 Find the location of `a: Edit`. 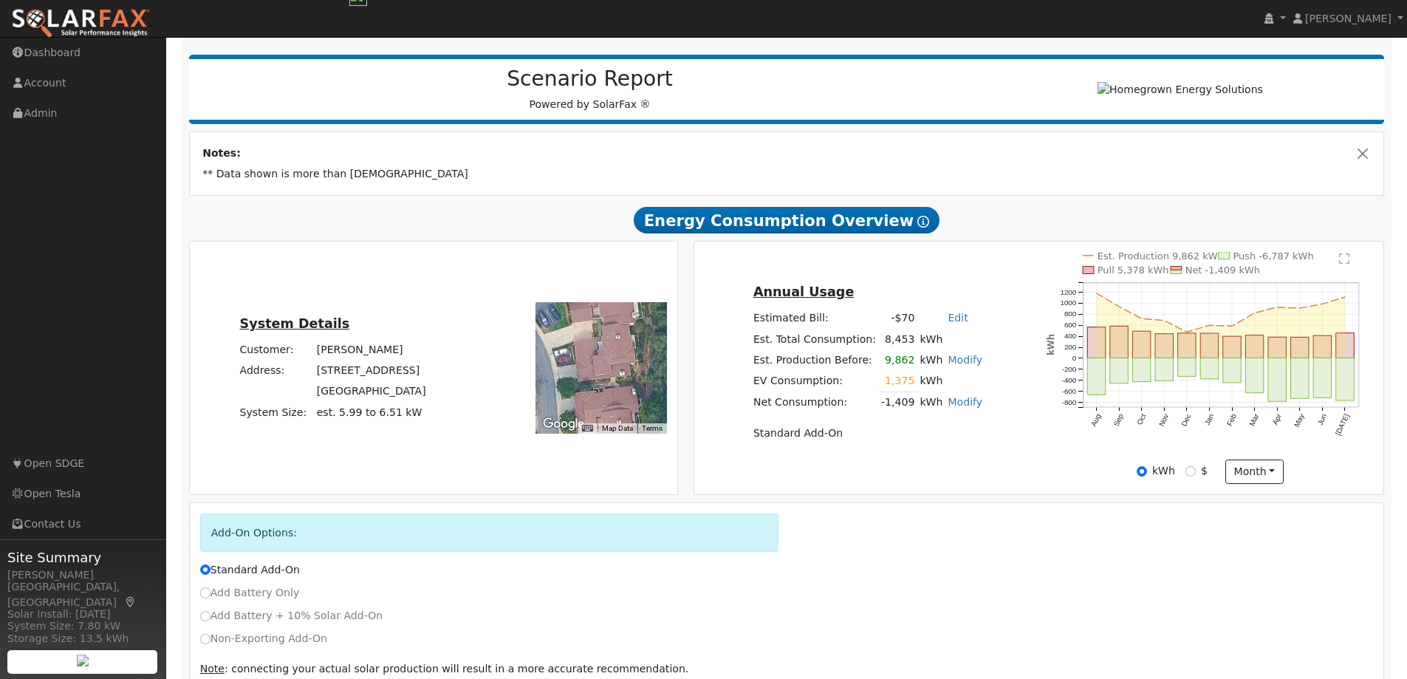

a: Edit is located at coordinates (957, 318).